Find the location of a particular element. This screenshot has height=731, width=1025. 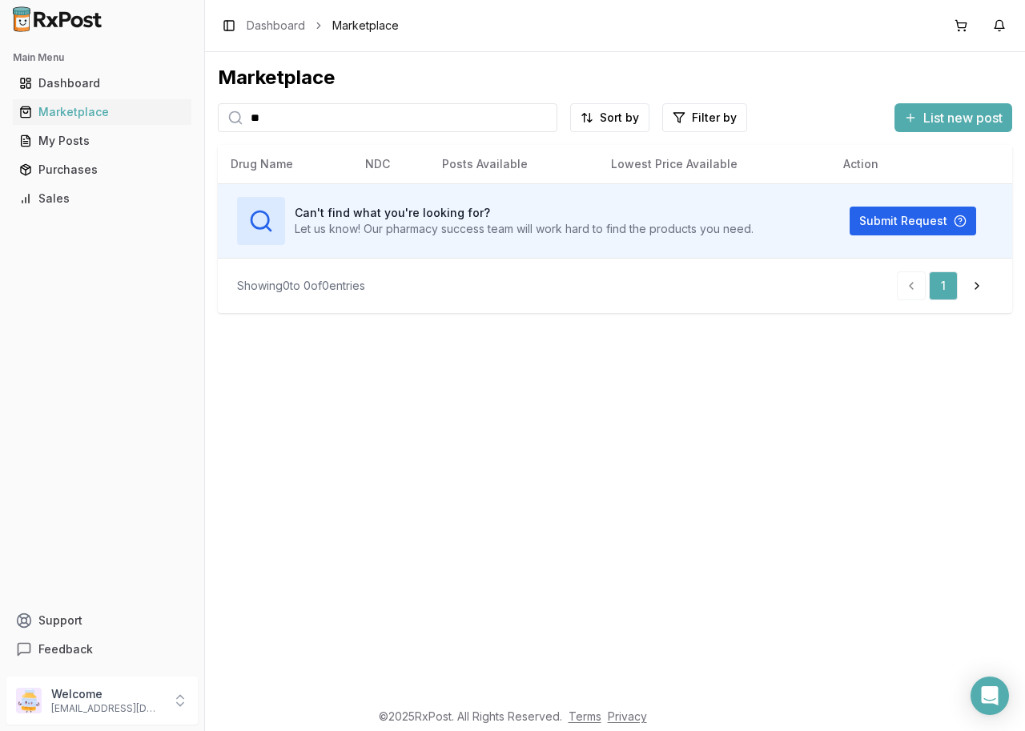

div: Showing 0 to 0 of 0 entries is located at coordinates (301, 286).